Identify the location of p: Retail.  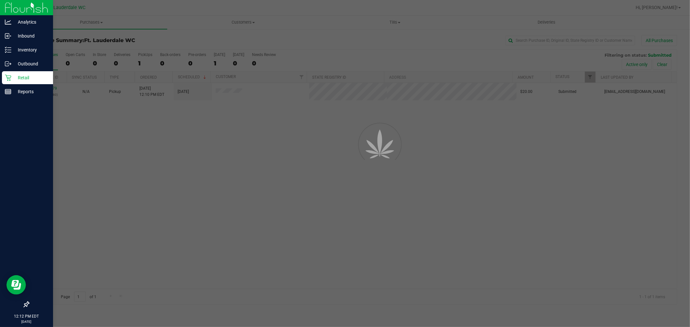
(31, 78).